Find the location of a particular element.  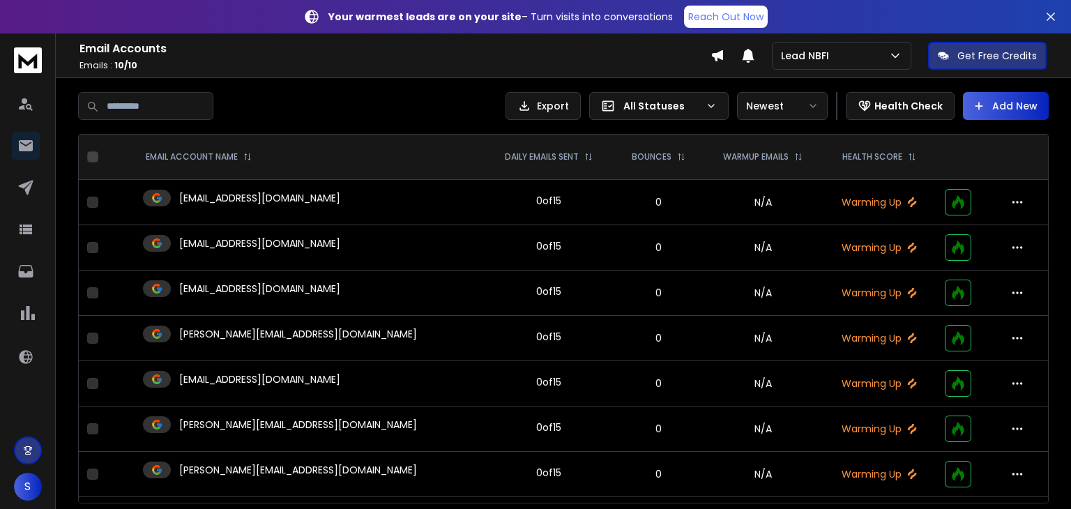

p: – Turn visits into conversations is located at coordinates (501, 17).